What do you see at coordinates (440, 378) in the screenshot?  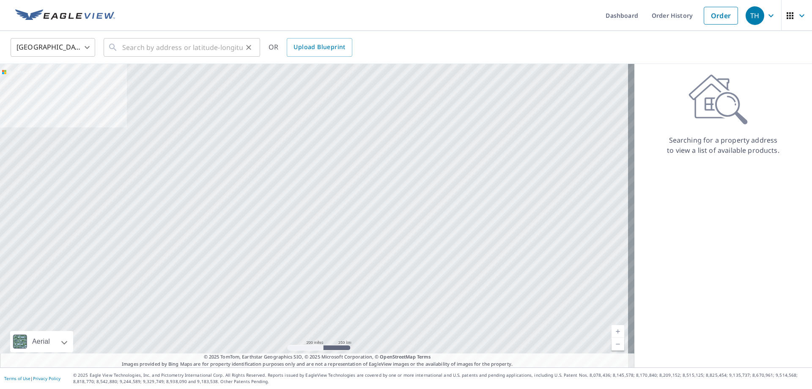 I see `p: © 2025 Eagle View Technologies, Inc. and Pictometry International Corp. All Rights Reserved. Repo...` at bounding box center [440, 378].